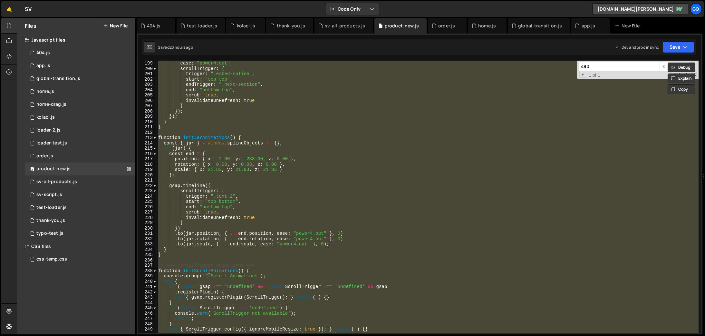 The image size is (705, 336). I want to click on div: Javascript files, so click(76, 40).